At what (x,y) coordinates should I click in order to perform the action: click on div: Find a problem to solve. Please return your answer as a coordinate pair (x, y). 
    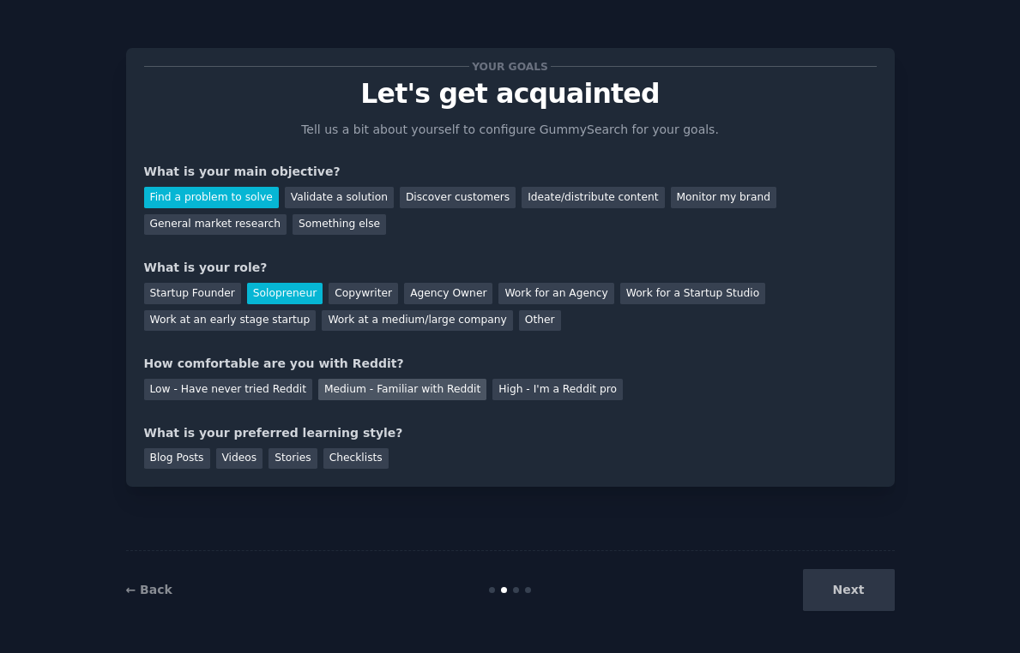
    Looking at the image, I should click on (211, 197).